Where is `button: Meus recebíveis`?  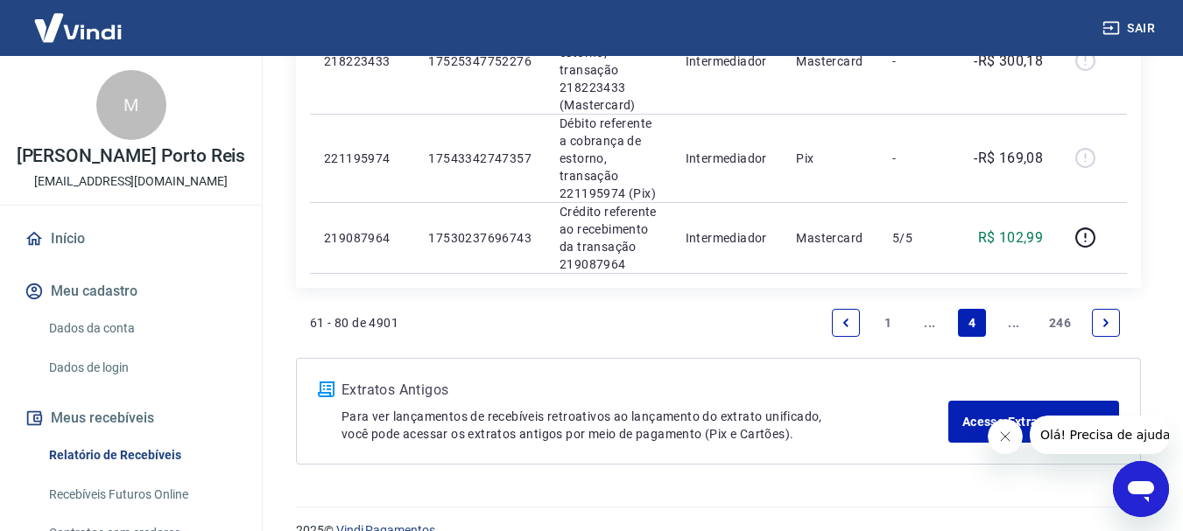 button: Meus recebíveis is located at coordinates (130, 418).